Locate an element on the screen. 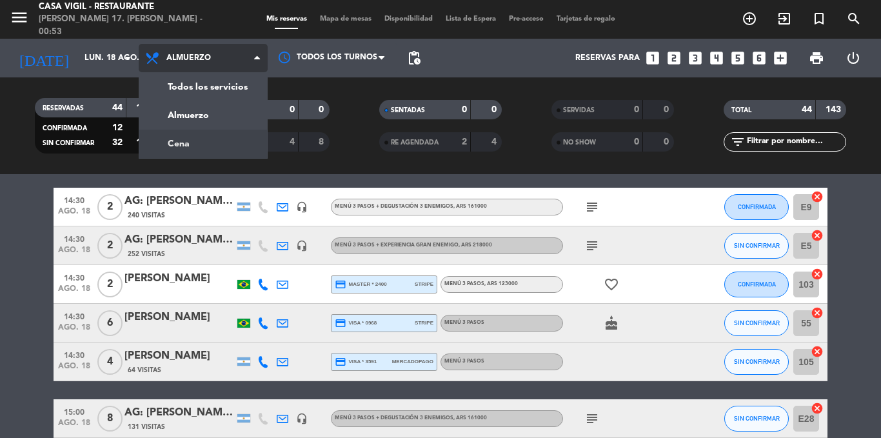 This screenshot has width=881, height=438. i: cake is located at coordinates (612, 323).